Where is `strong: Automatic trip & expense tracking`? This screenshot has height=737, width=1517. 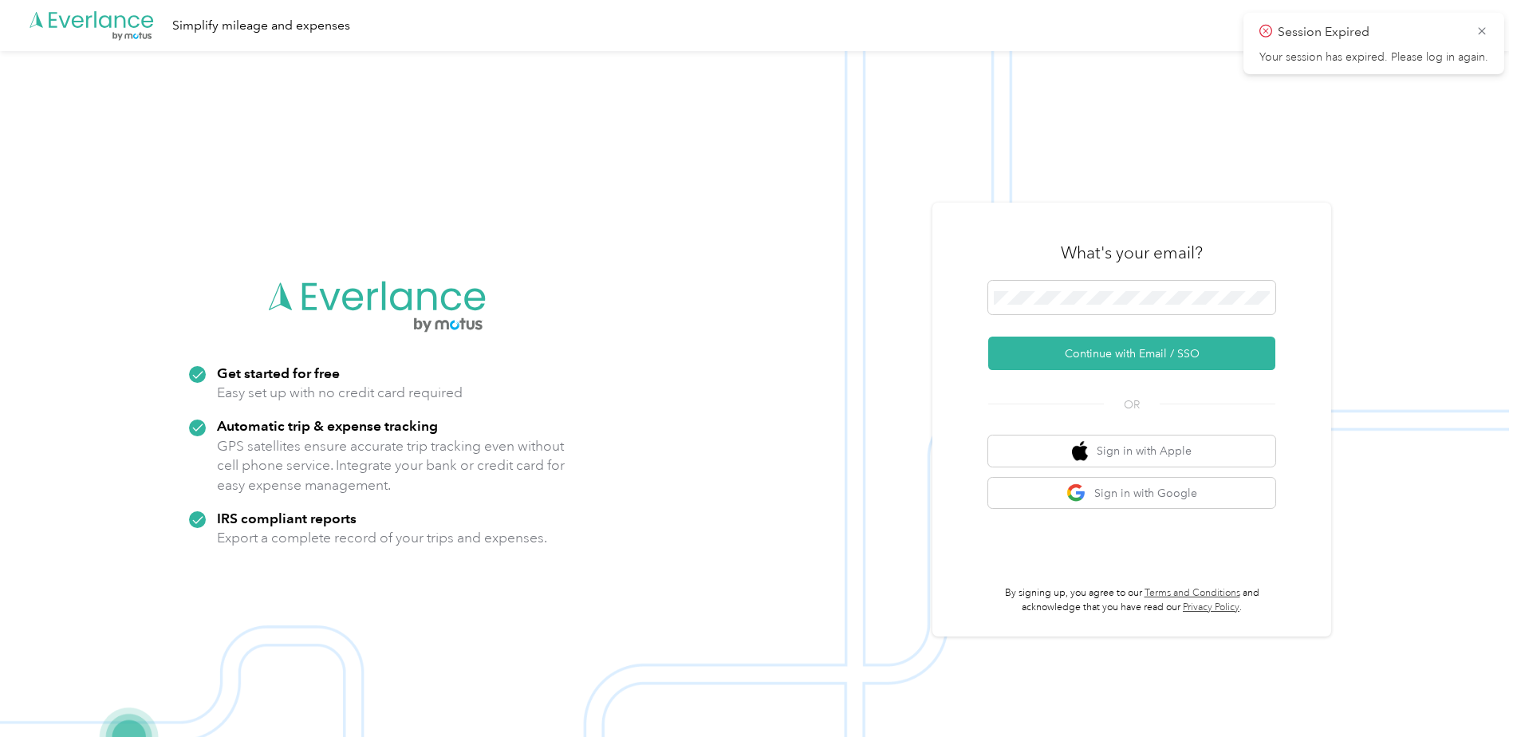
strong: Automatic trip & expense tracking is located at coordinates (327, 425).